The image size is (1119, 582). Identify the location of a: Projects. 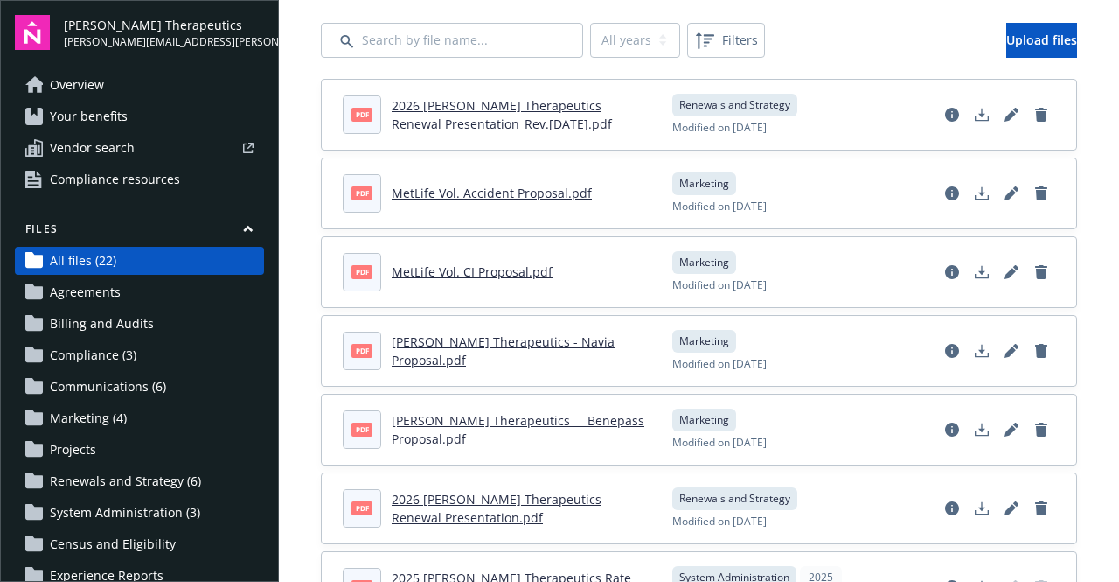
(139, 450).